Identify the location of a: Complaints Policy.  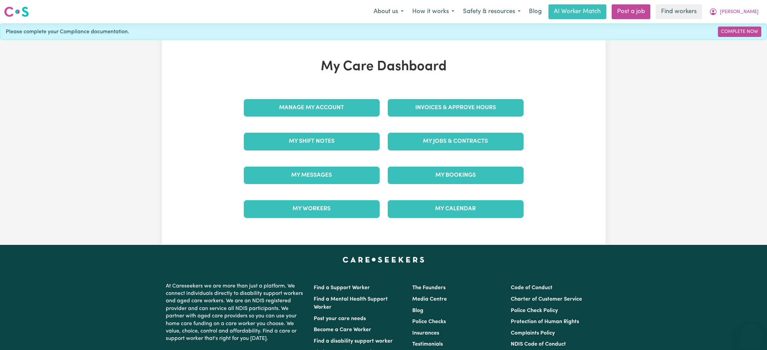
(533, 334).